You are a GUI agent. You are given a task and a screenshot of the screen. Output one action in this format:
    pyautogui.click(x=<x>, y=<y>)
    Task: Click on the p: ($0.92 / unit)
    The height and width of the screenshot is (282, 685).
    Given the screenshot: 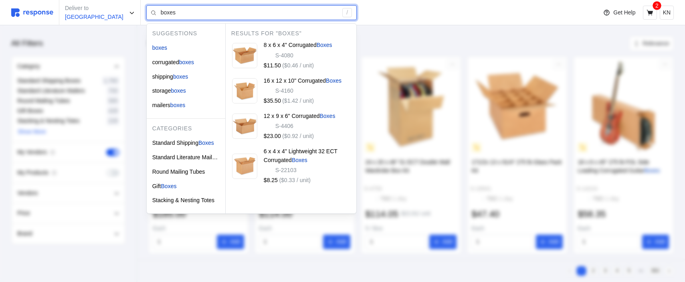 What is the action you would take?
    pyautogui.click(x=298, y=136)
    